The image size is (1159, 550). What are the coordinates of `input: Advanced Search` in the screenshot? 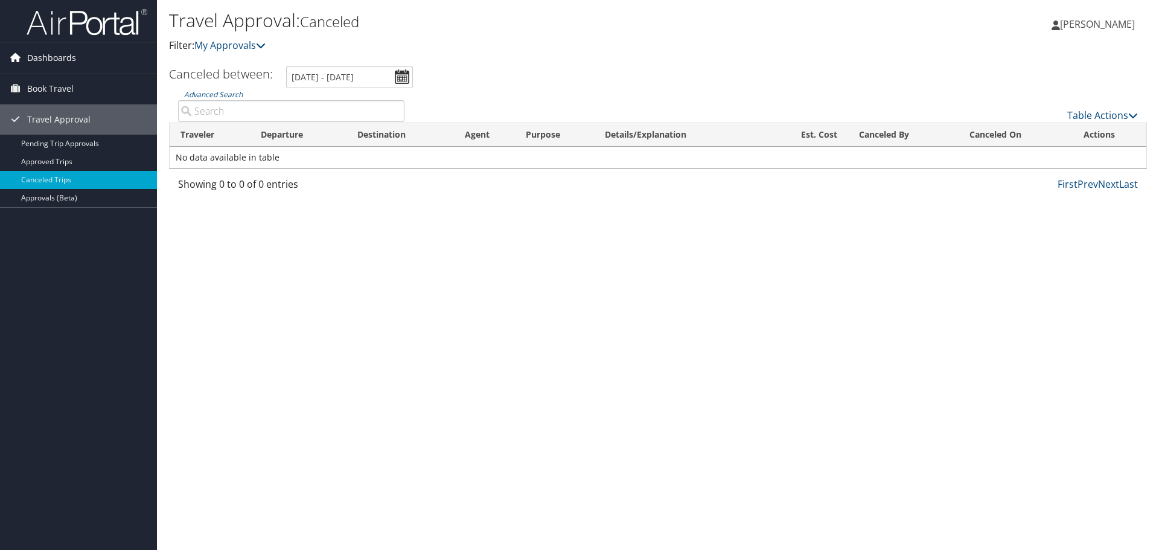 It's located at (291, 111).